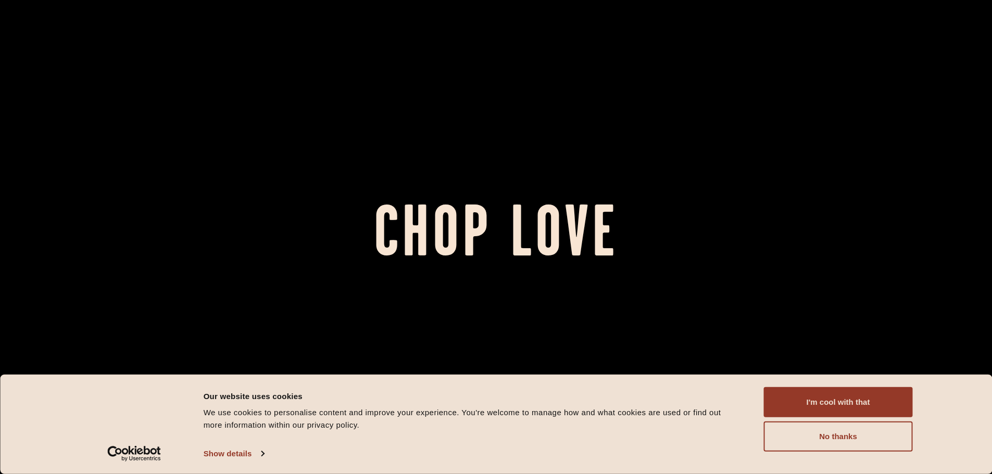  Describe the element at coordinates (472, 419) in the screenshot. I see `div: We use cookies to personalise content and improve your experience. You're welcome to manage how a...` at that location.